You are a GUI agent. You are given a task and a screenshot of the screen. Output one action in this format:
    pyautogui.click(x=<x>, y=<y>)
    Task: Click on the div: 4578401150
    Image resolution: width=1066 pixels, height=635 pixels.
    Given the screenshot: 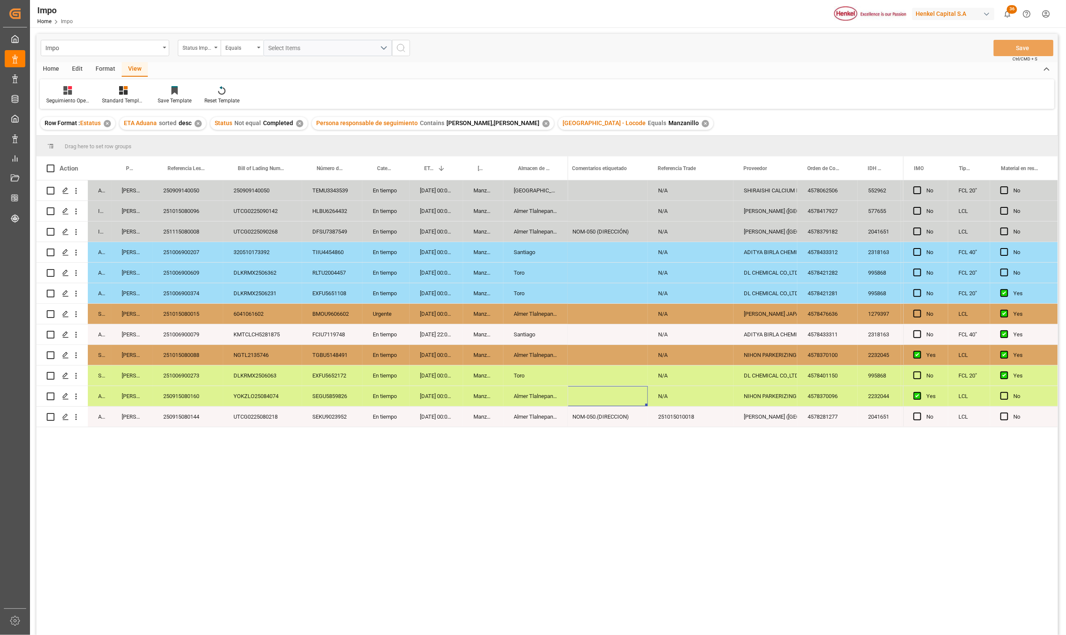 What is the action you would take?
    pyautogui.click(x=827, y=375)
    